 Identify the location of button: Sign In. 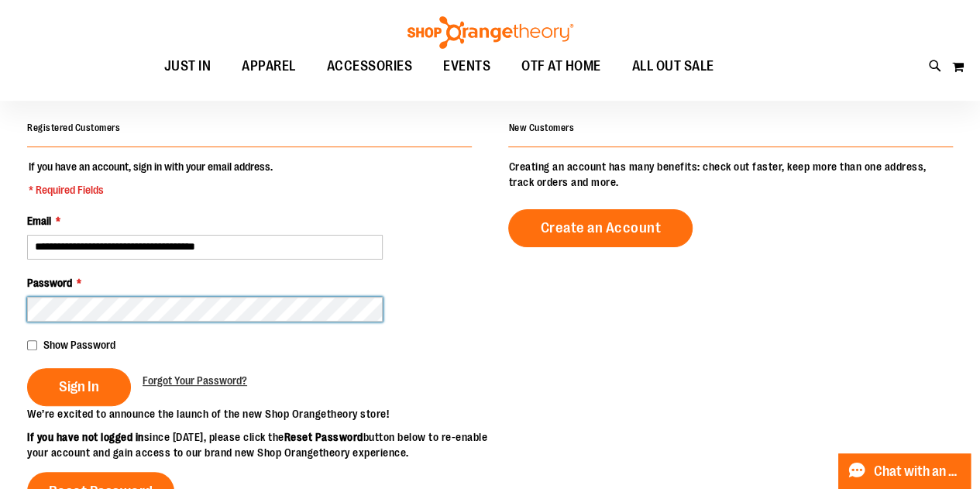
(79, 387).